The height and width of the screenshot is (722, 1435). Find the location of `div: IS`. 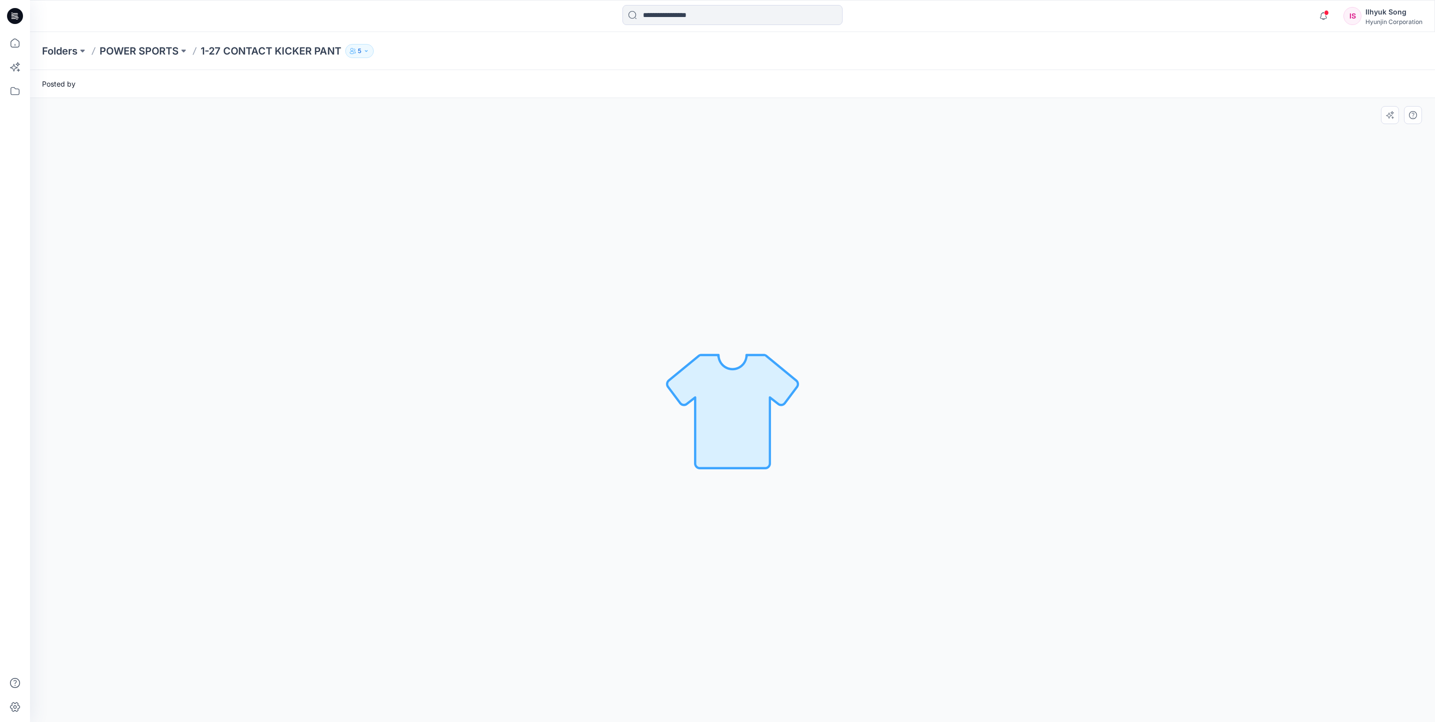

div: IS is located at coordinates (1352, 16).